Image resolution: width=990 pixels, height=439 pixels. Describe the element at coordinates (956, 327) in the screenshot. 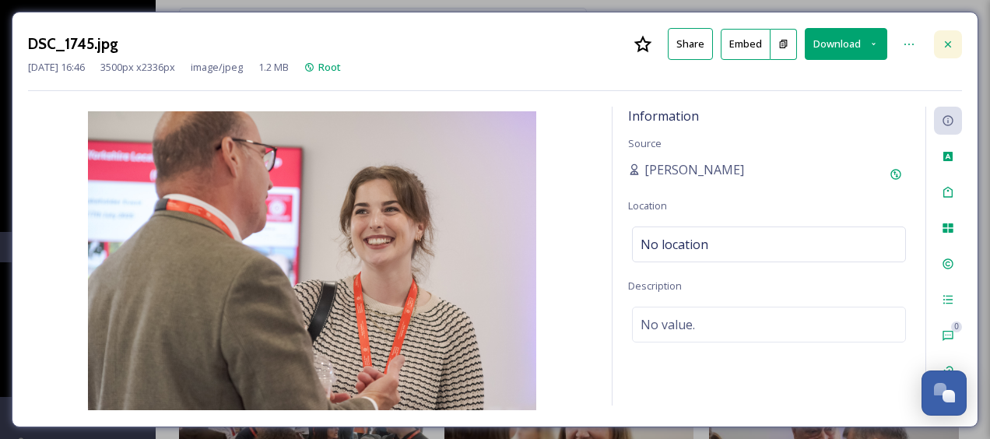

I see `div: 0` at that location.